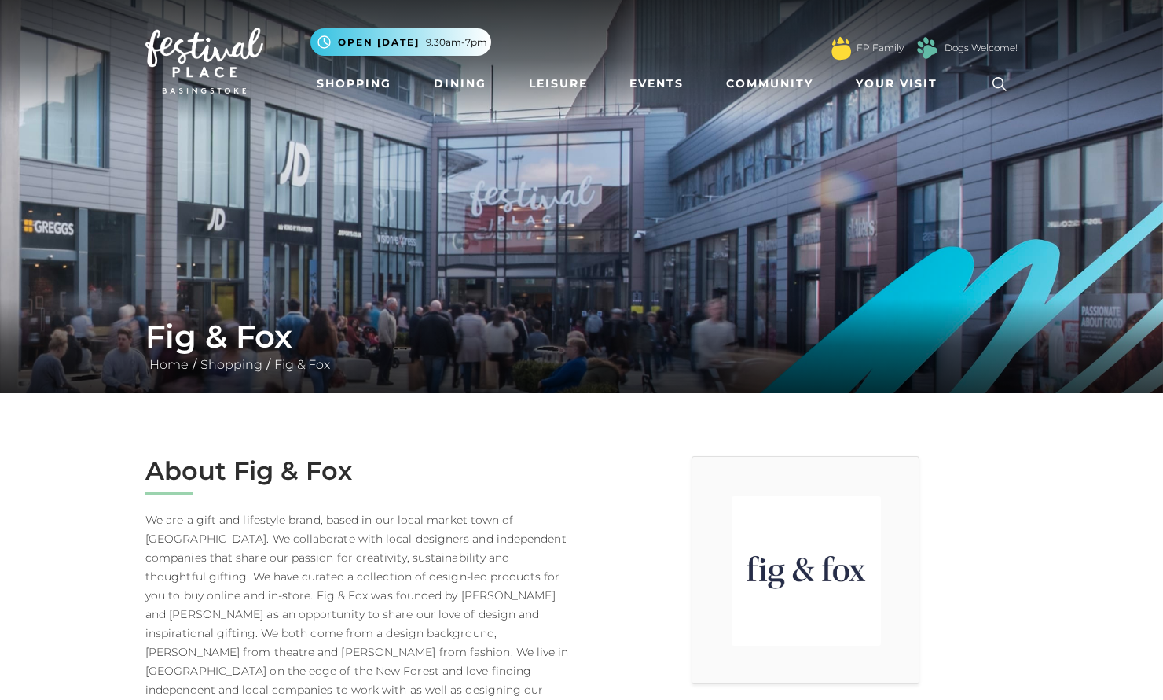  Describe the element at coordinates (897, 83) in the screenshot. I see `span: Your Visit` at that location.